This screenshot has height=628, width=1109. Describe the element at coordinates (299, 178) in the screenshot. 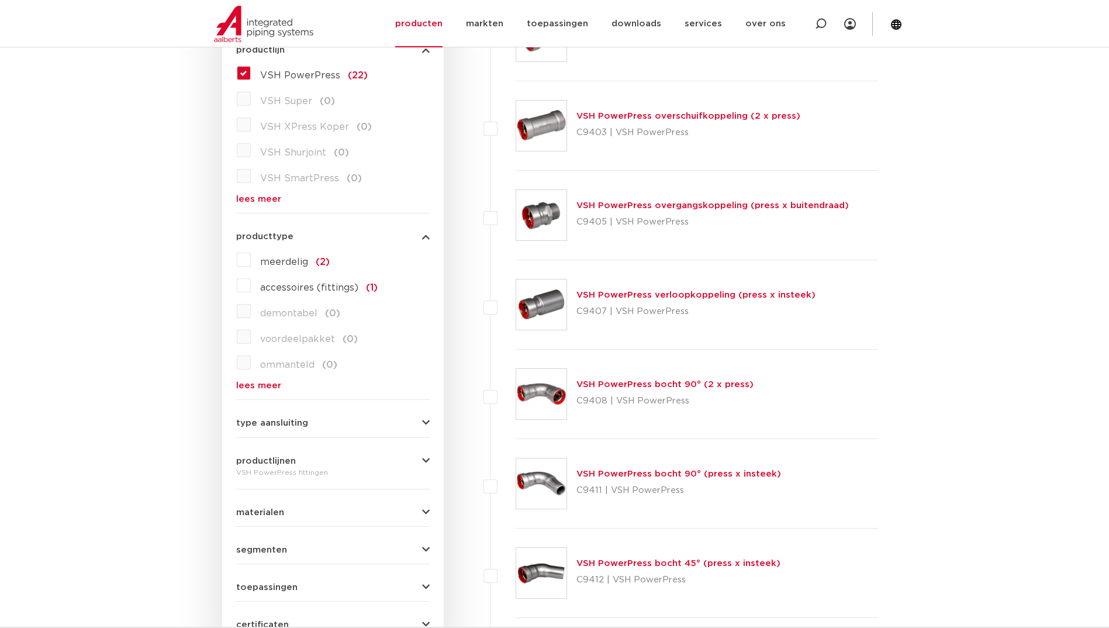

I see `span: VSH SmartPress` at that location.